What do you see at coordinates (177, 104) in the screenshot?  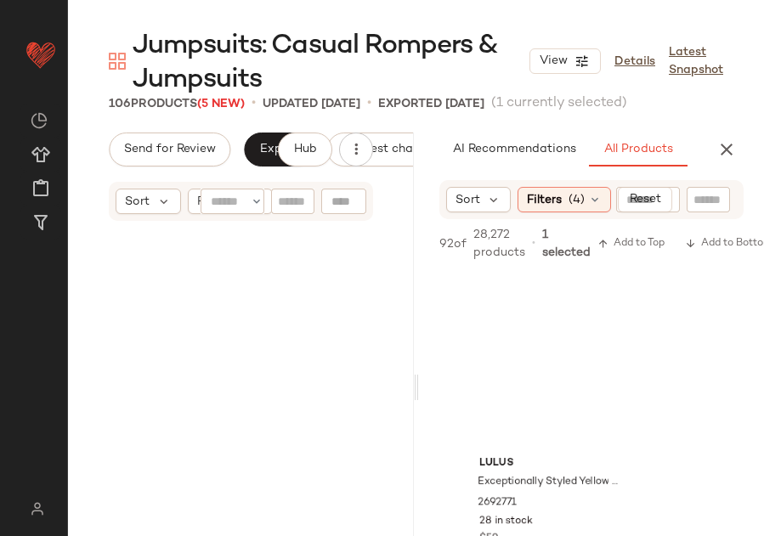 I see `div: Products` at bounding box center [177, 104].